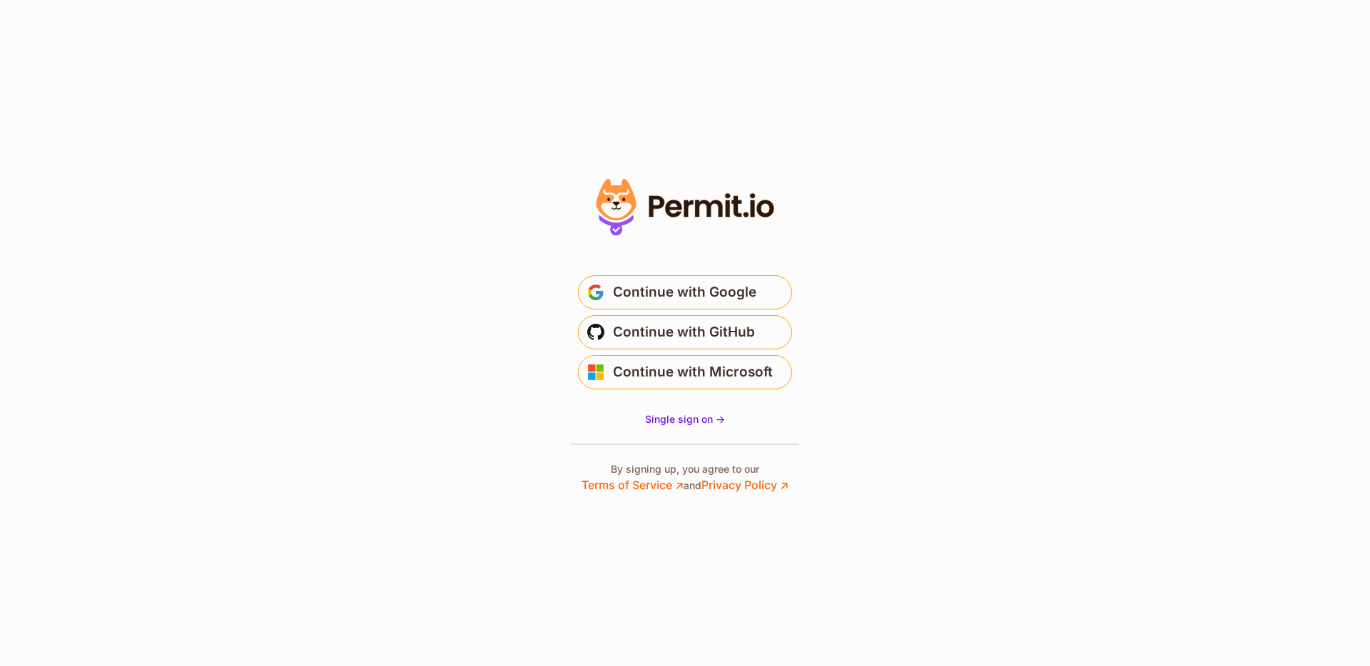 The height and width of the screenshot is (666, 1370). What do you see at coordinates (685, 419) in the screenshot?
I see `span: Single sign on ->` at bounding box center [685, 419].